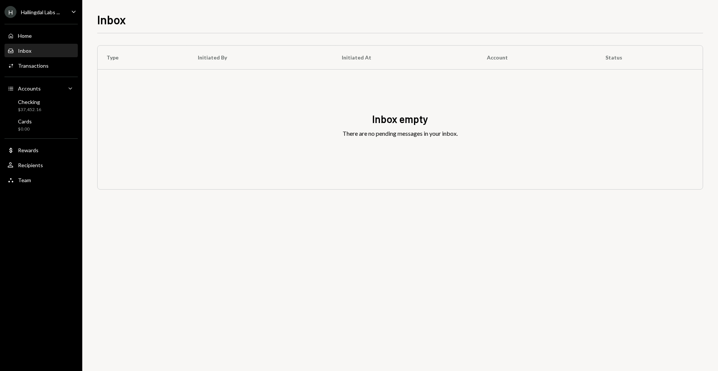  What do you see at coordinates (30, 165) in the screenshot?
I see `div: Recipients` at bounding box center [30, 165].